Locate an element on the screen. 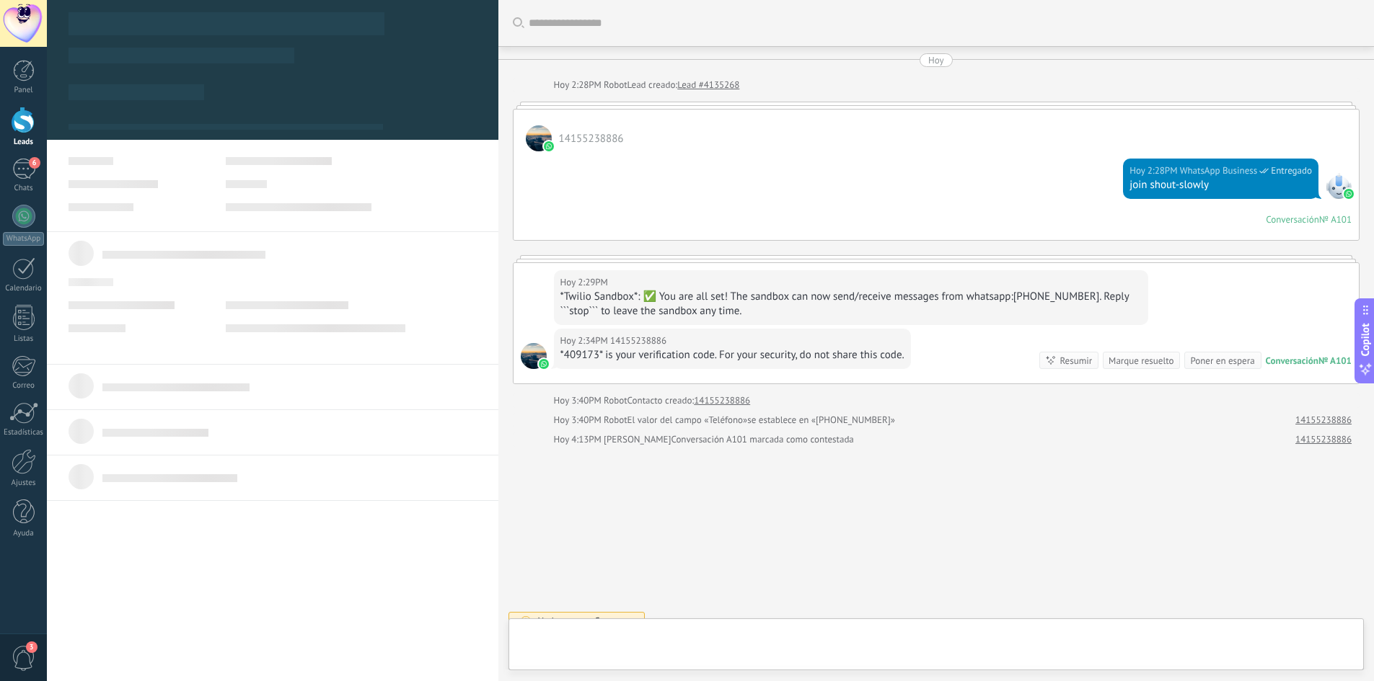 This screenshot has width=1374, height=681. div: Panel is located at coordinates (24, 90).